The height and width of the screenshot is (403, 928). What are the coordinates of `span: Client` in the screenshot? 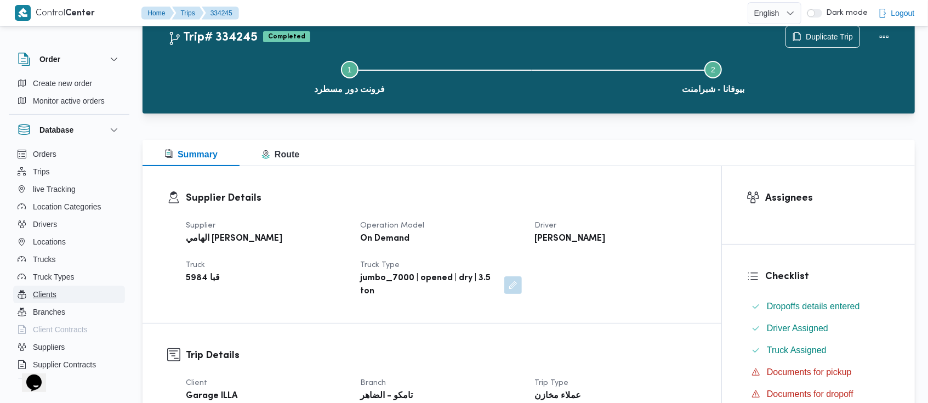 It's located at (196, 383).